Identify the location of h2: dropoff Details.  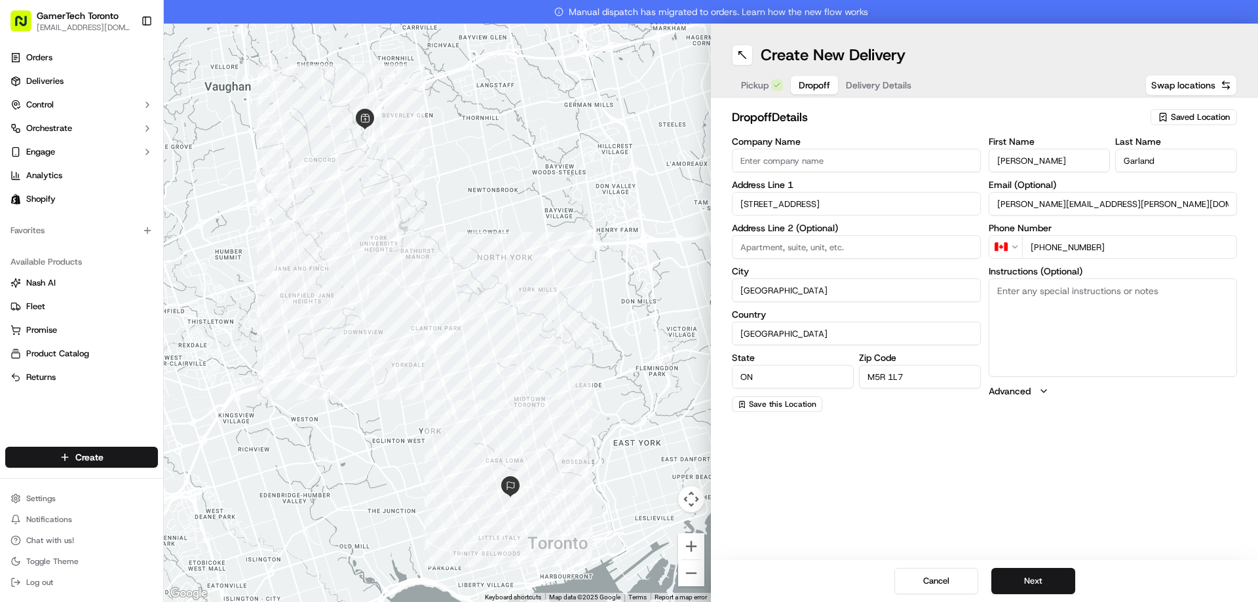
(937, 117).